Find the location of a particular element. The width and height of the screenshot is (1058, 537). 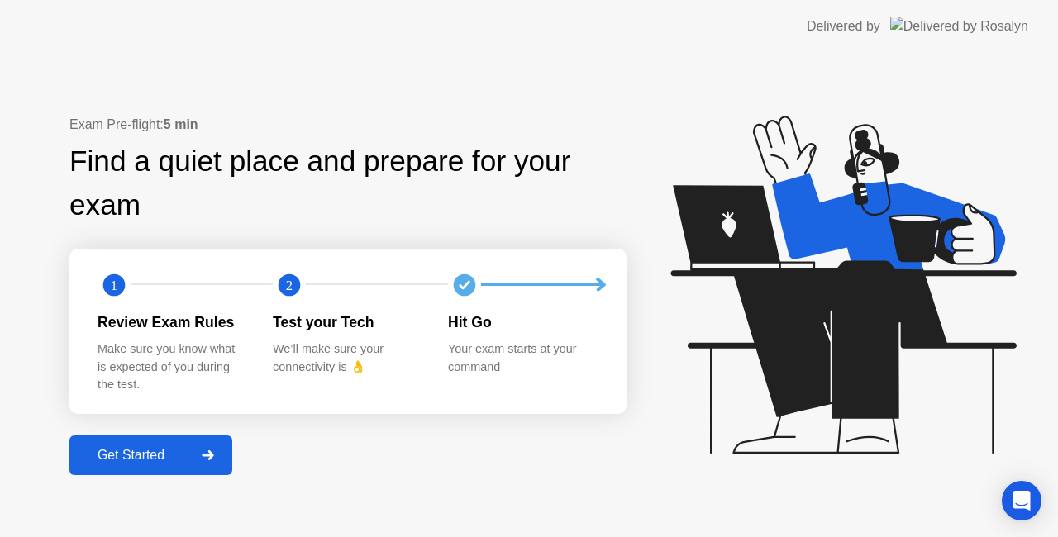

div: Delivered by is located at coordinates (843, 26).